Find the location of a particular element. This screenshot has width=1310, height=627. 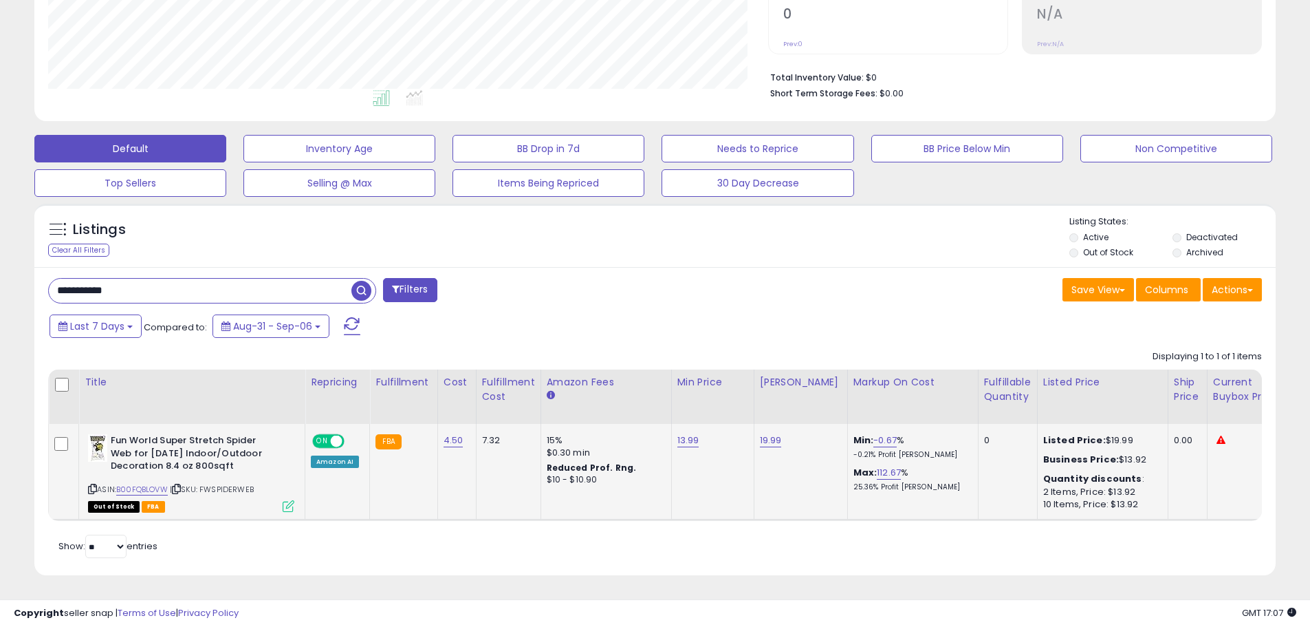

img: 51yH1MDEvCL._SL40_.jpg is located at coordinates (98, 448).